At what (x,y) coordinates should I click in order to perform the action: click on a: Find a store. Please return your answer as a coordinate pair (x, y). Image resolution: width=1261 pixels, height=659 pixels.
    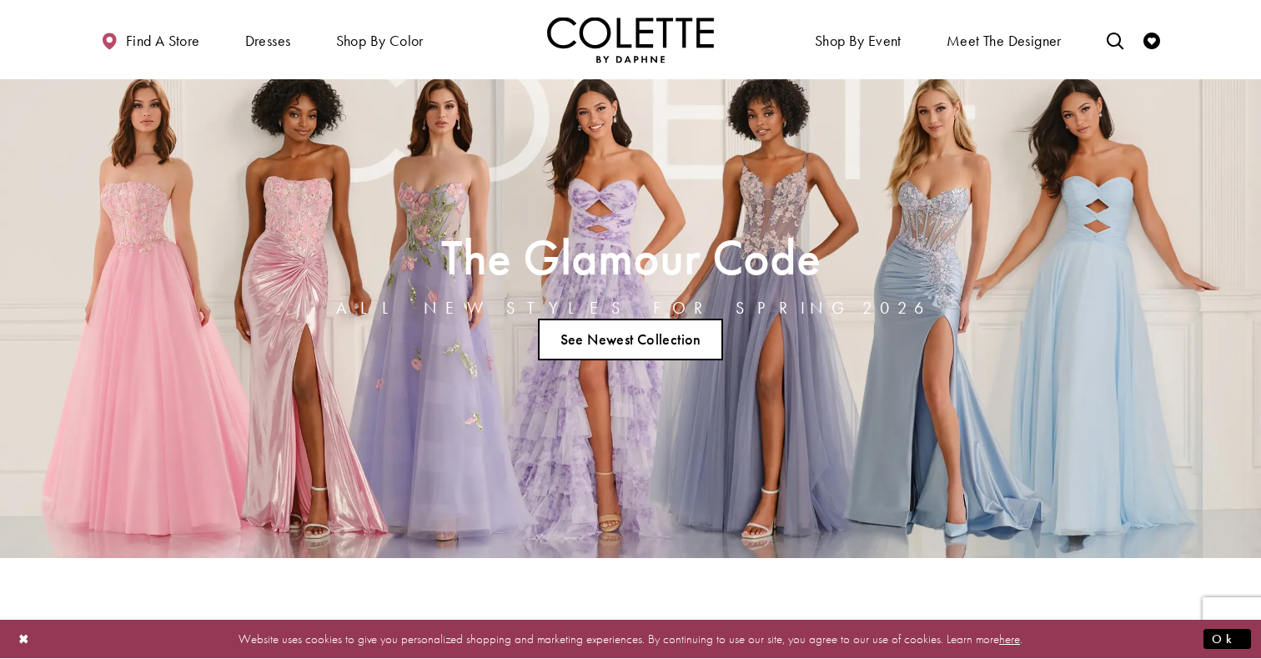
    Looking at the image, I should click on (150, 39).